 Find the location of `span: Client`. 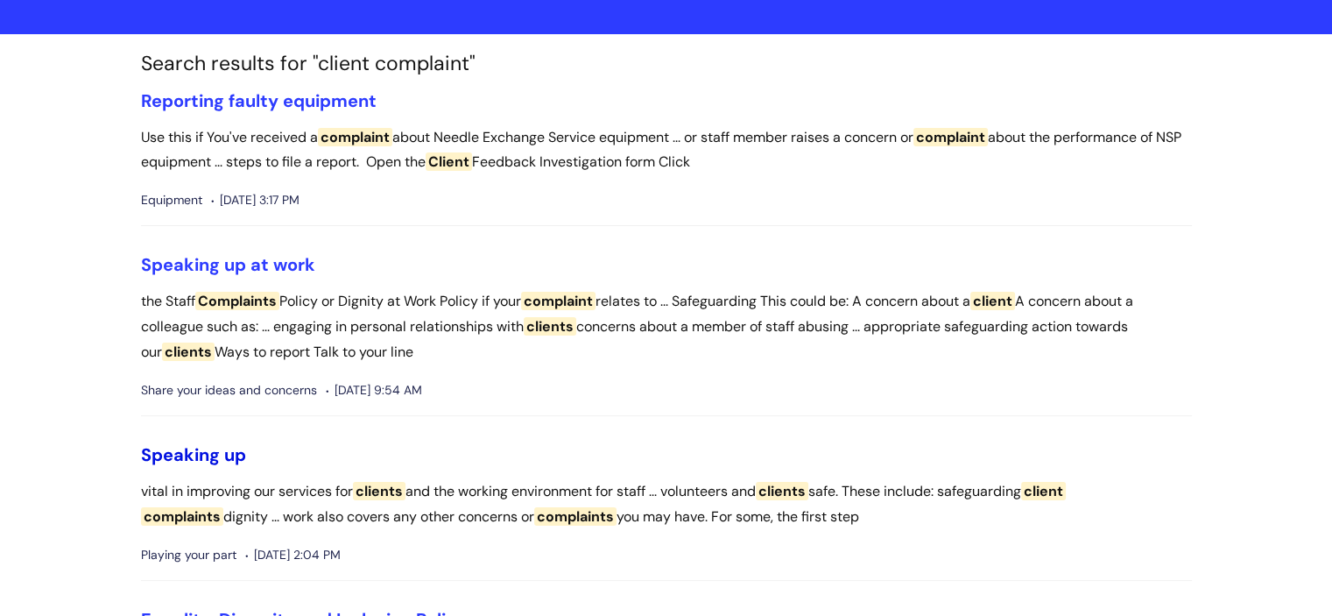

span: Client is located at coordinates (449, 161).